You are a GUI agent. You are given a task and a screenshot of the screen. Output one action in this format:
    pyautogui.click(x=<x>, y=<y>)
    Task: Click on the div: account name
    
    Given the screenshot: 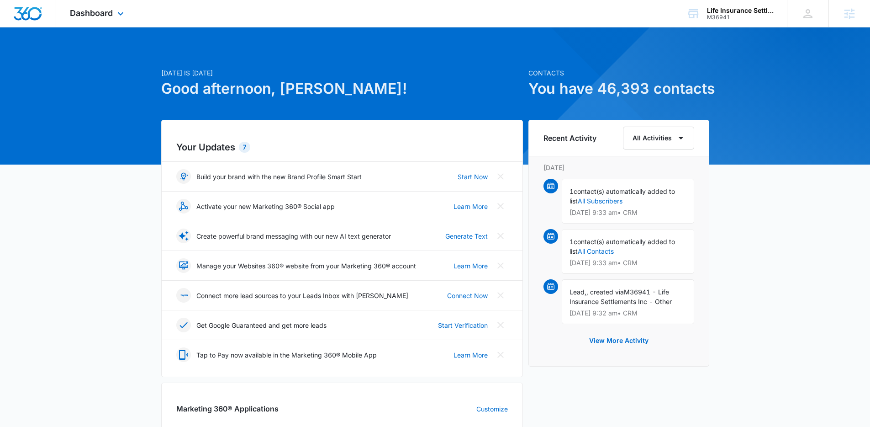 What is the action you would take?
    pyautogui.click(x=741, y=11)
    